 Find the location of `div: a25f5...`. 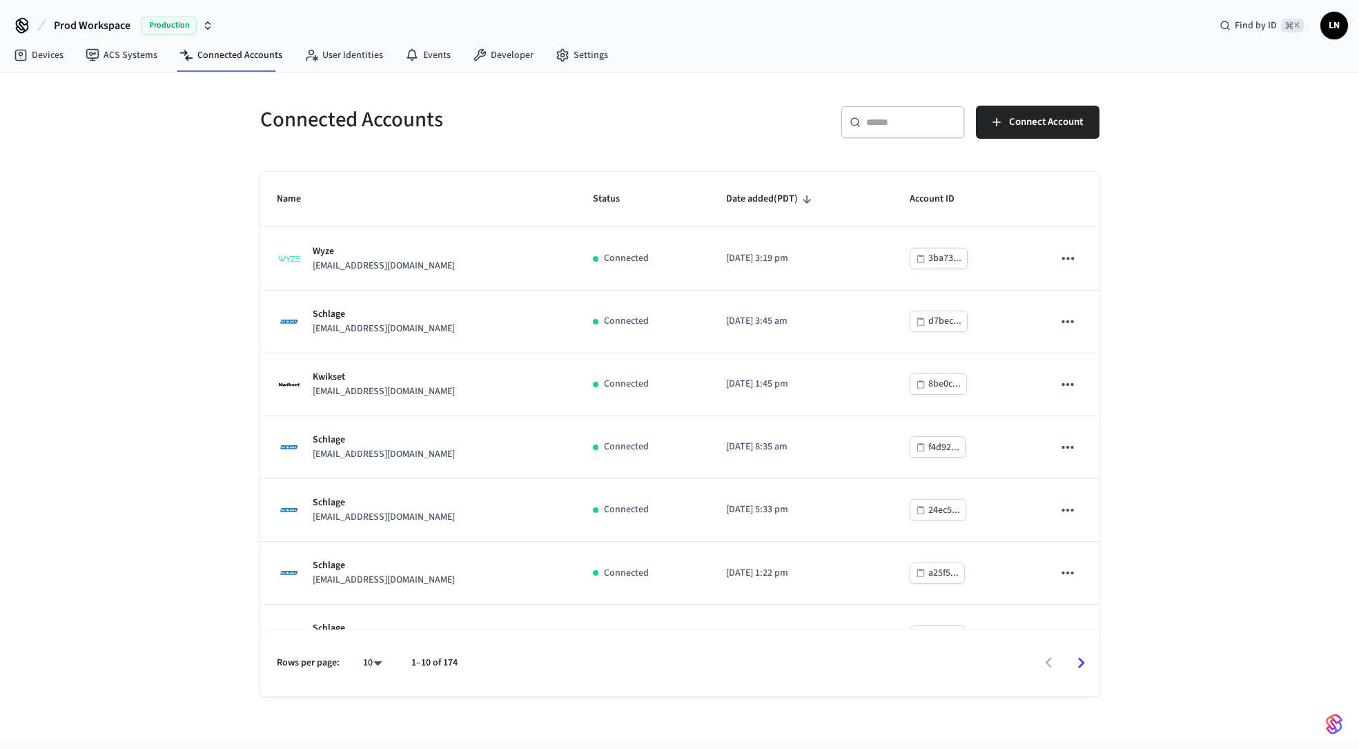

div: a25f5... is located at coordinates (943, 573).